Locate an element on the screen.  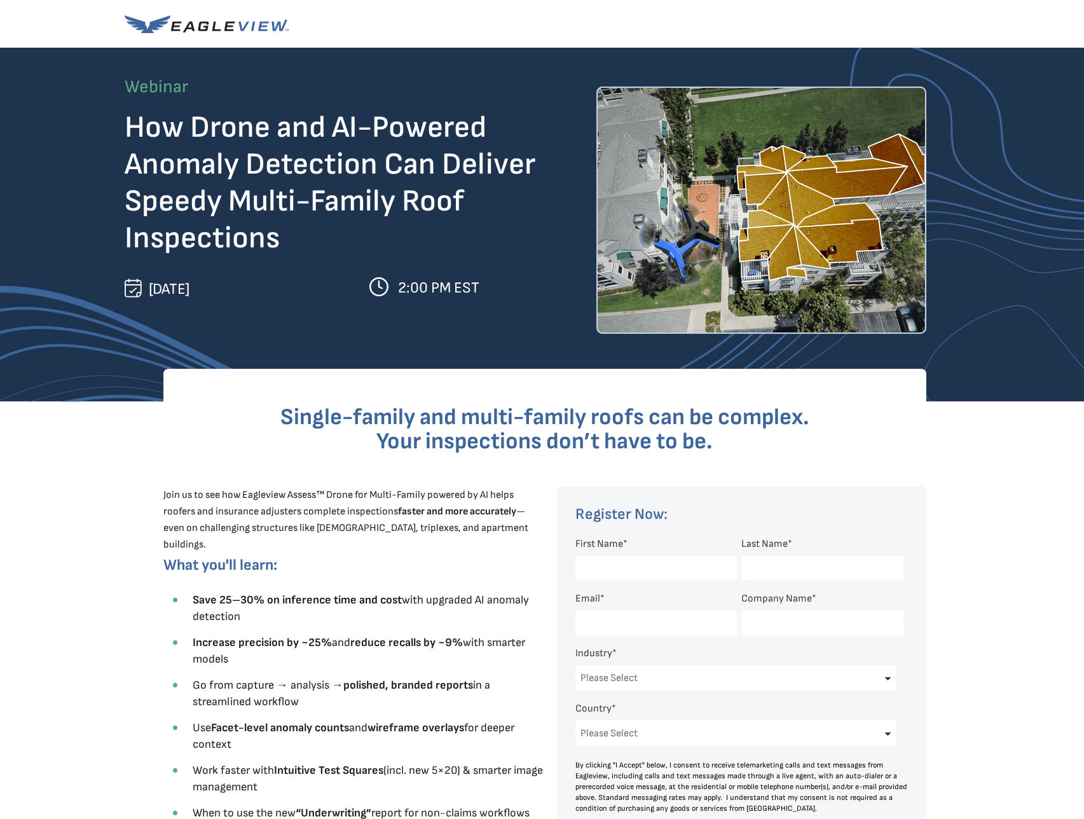
span: Industry is located at coordinates (594, 653).